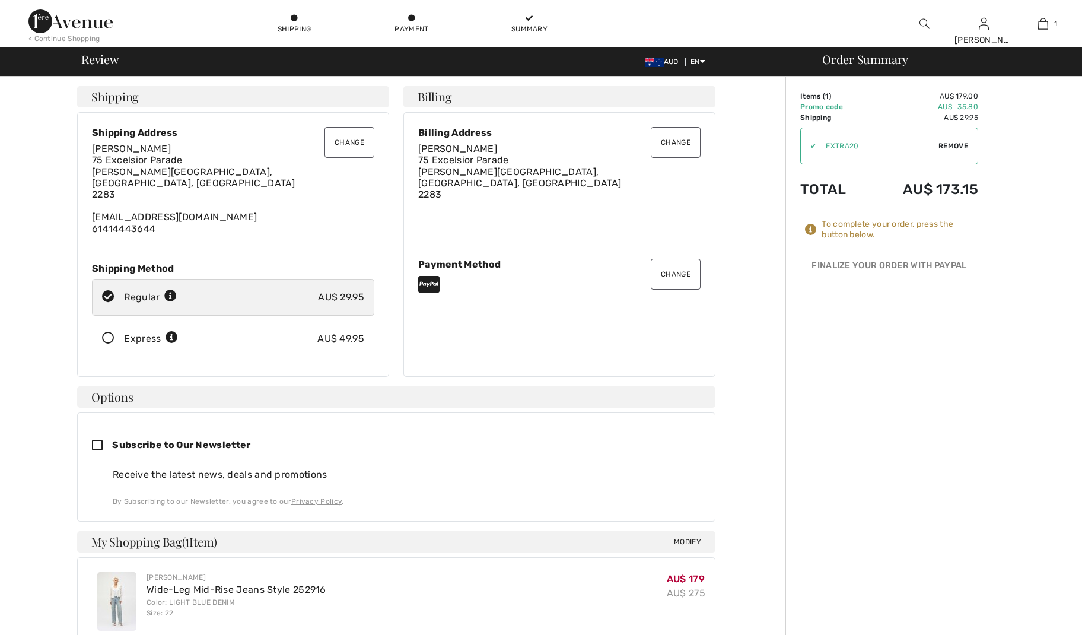 The width and height of the screenshot is (1082, 635). What do you see at coordinates (834, 117) in the screenshot?
I see `td: Shipping` at bounding box center [834, 117].